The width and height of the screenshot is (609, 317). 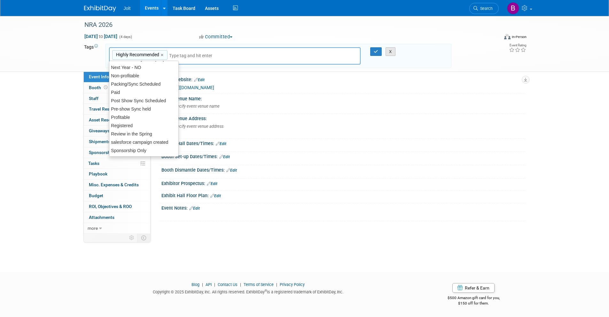 What do you see at coordinates (144, 151) in the screenshot?
I see `div: Sponsorship Only` at bounding box center [144, 151].